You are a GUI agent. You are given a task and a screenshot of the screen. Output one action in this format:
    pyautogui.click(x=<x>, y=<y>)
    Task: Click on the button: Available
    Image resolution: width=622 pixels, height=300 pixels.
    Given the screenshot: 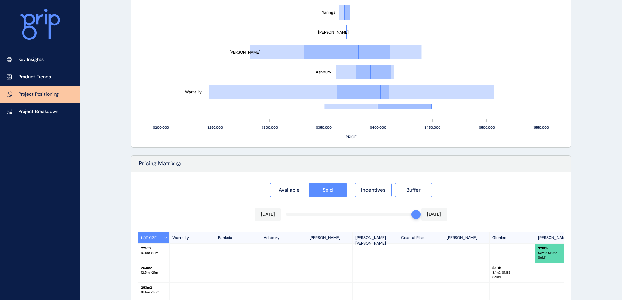 What is the action you would take?
    pyautogui.click(x=289, y=190)
    